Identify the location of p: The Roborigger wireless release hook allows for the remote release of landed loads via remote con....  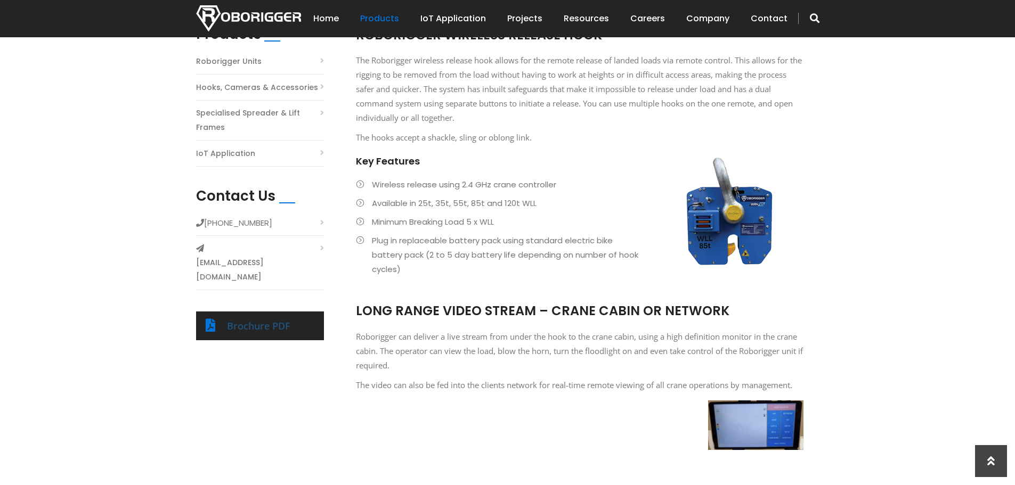
(579, 89).